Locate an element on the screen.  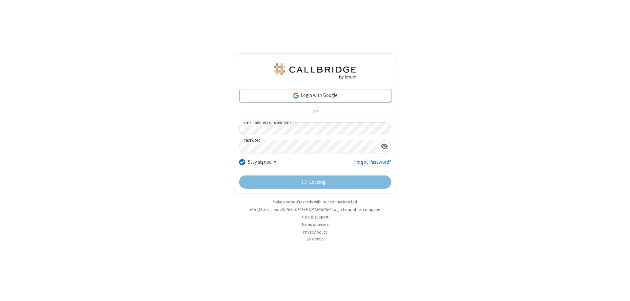
input: Email address or username is located at coordinates (315, 128).